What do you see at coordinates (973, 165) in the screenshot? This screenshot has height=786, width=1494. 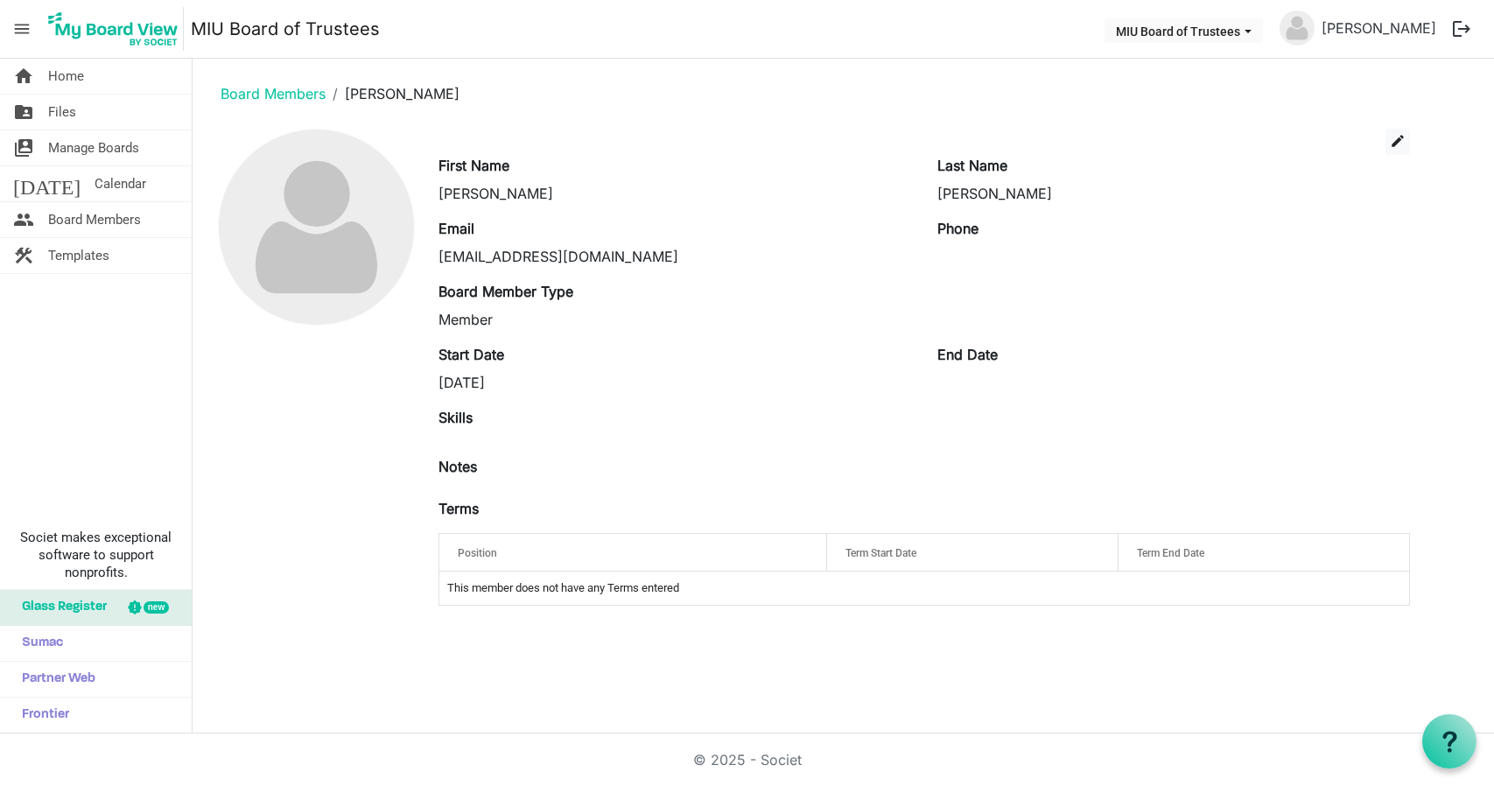 I see `label: Last Name` at bounding box center [973, 165].